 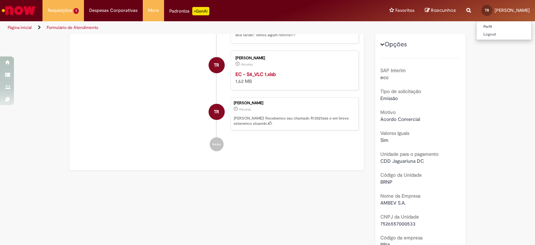 What do you see at coordinates (409, 154) in the screenshot?
I see `b: Unidade para o pagamento` at bounding box center [409, 154].